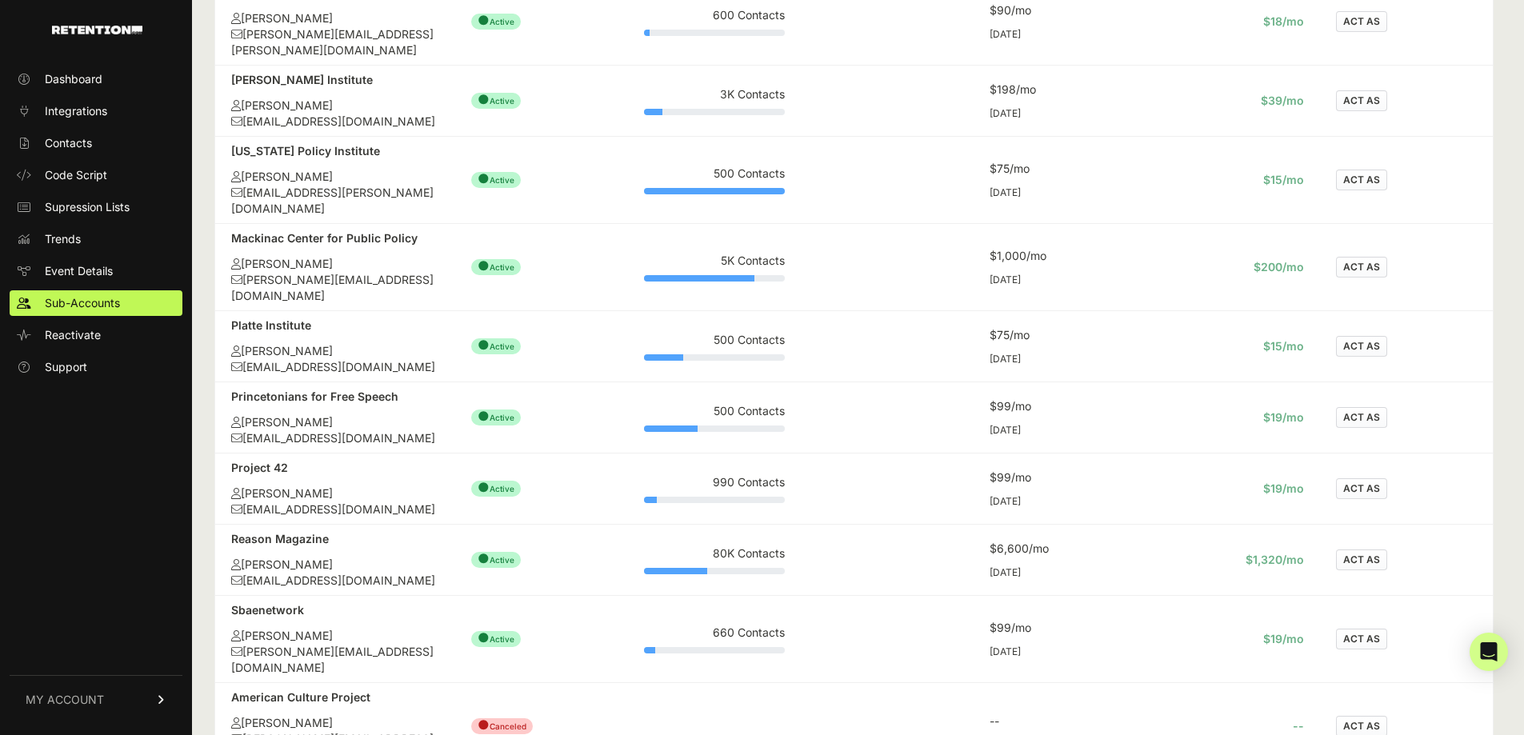 Image resolution: width=1524 pixels, height=735 pixels. What do you see at coordinates (65, 700) in the screenshot?
I see `span: MY ACCOUNT` at bounding box center [65, 700].